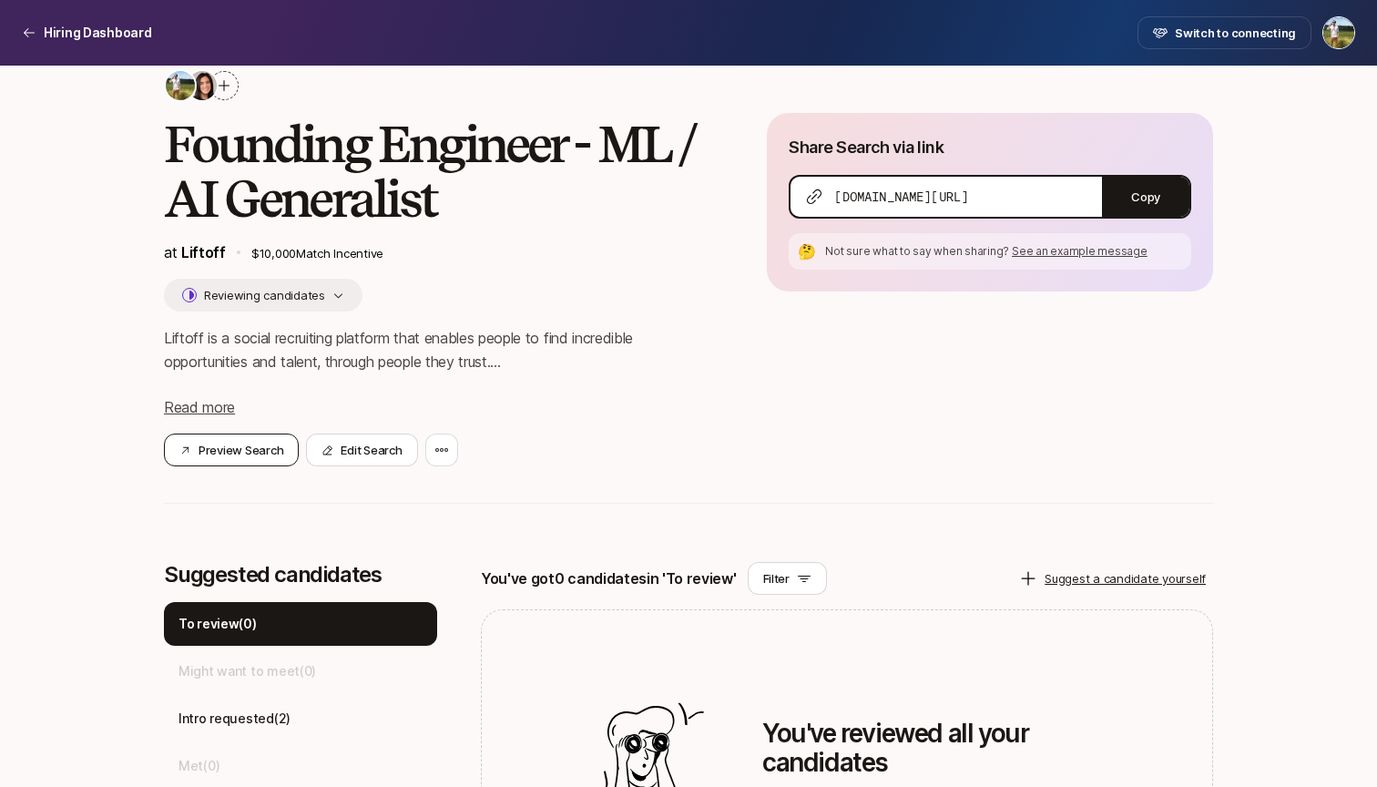 This screenshot has height=787, width=1377. Describe the element at coordinates (247, 671) in the screenshot. I see `p: Might want to meet ( 0 )` at that location.